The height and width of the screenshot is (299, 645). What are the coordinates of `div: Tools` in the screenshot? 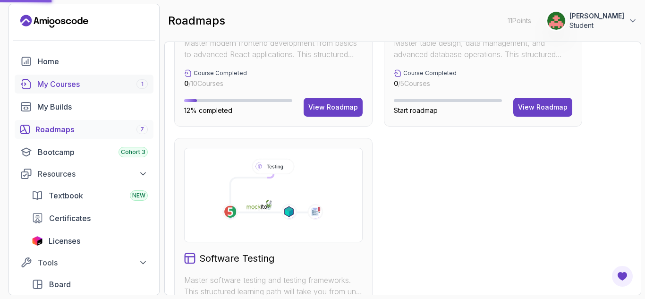 It's located at (93, 263).